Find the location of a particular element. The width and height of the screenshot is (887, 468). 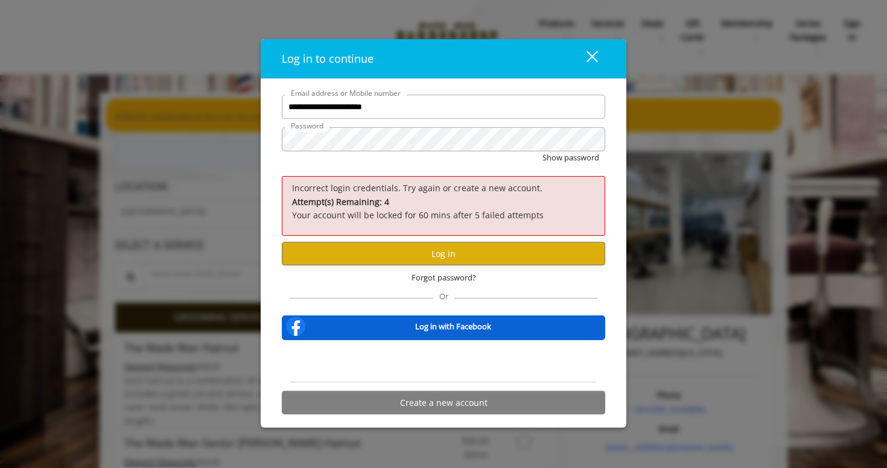

button: Show password is located at coordinates (571, 158).